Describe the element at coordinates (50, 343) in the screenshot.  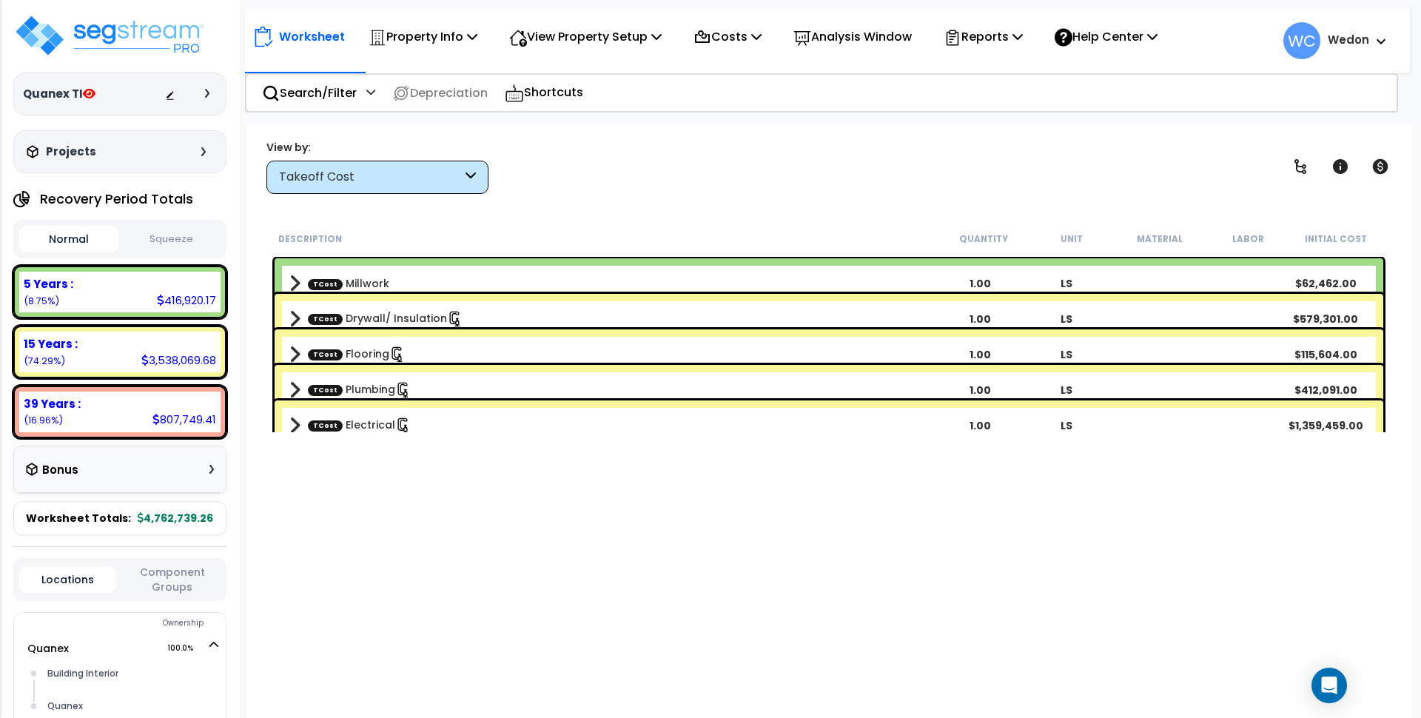
I see `b: 15 Years :` at that location.